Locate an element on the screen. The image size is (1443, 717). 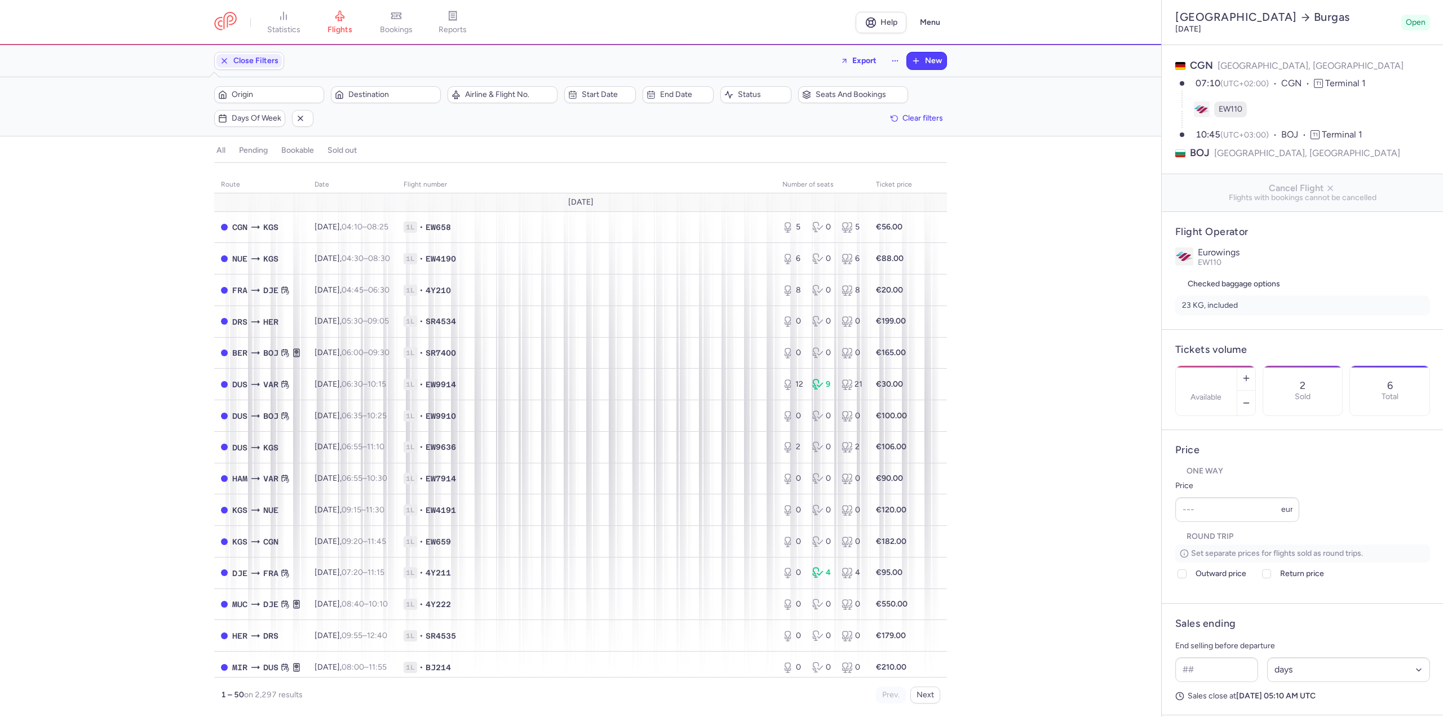
h4: Sales ending is located at coordinates (1205, 624).